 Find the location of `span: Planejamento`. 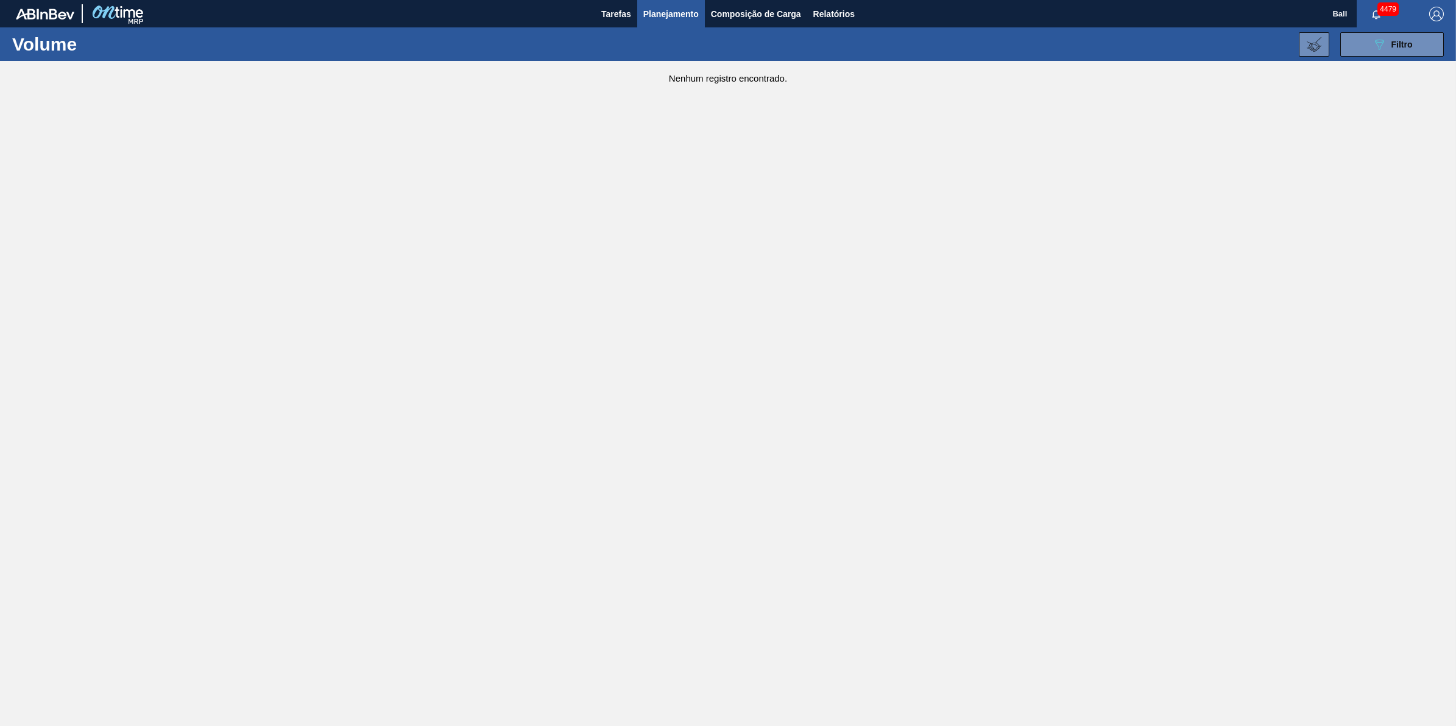

span: Planejamento is located at coordinates (671, 14).